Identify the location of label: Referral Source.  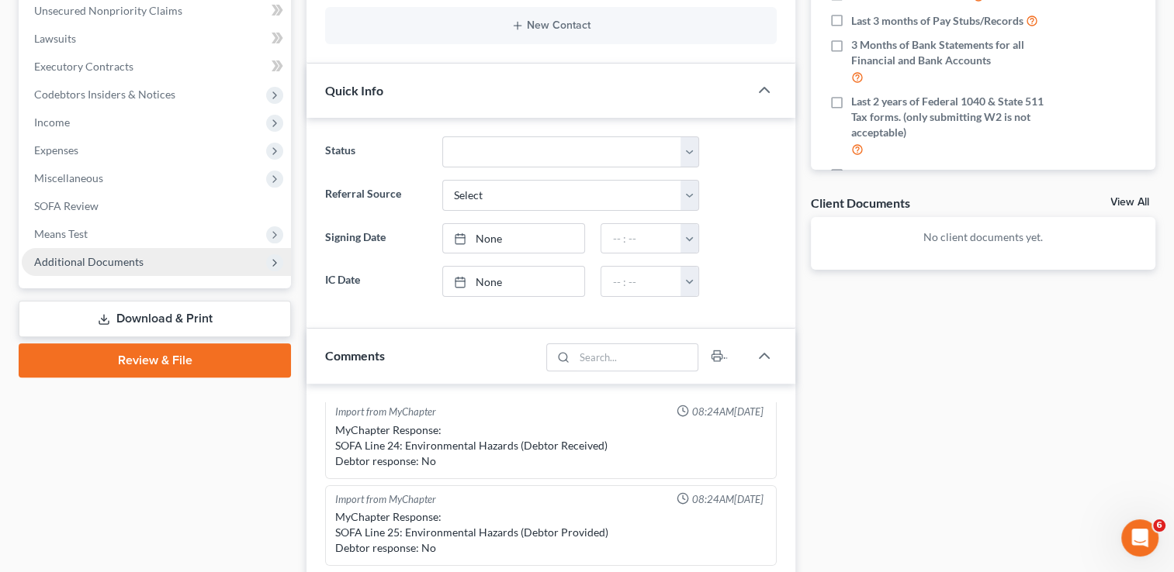
(375, 195).